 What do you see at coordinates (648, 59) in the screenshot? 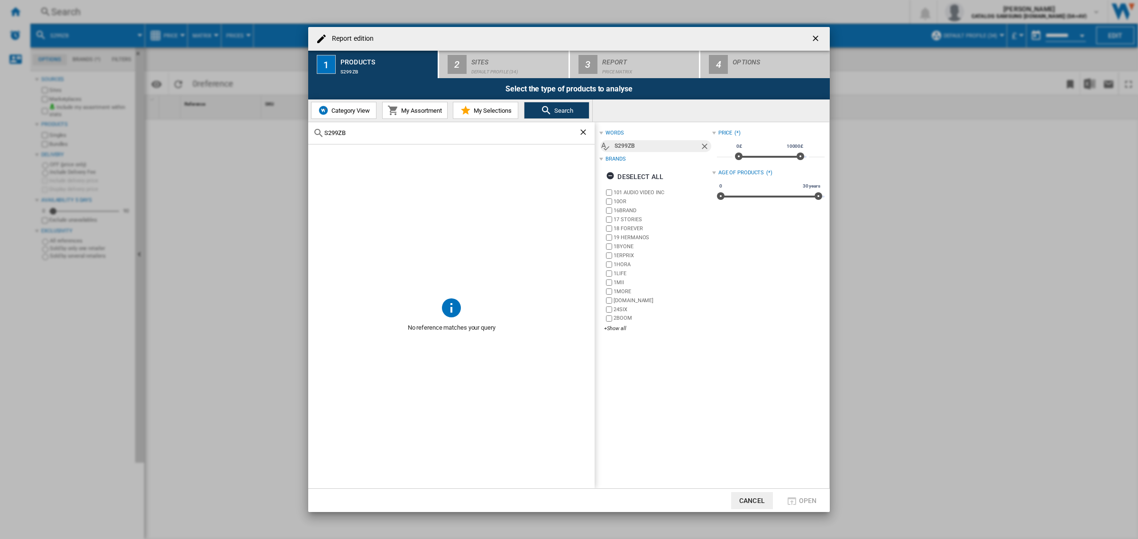
I see `div: Report` at bounding box center [648, 59].